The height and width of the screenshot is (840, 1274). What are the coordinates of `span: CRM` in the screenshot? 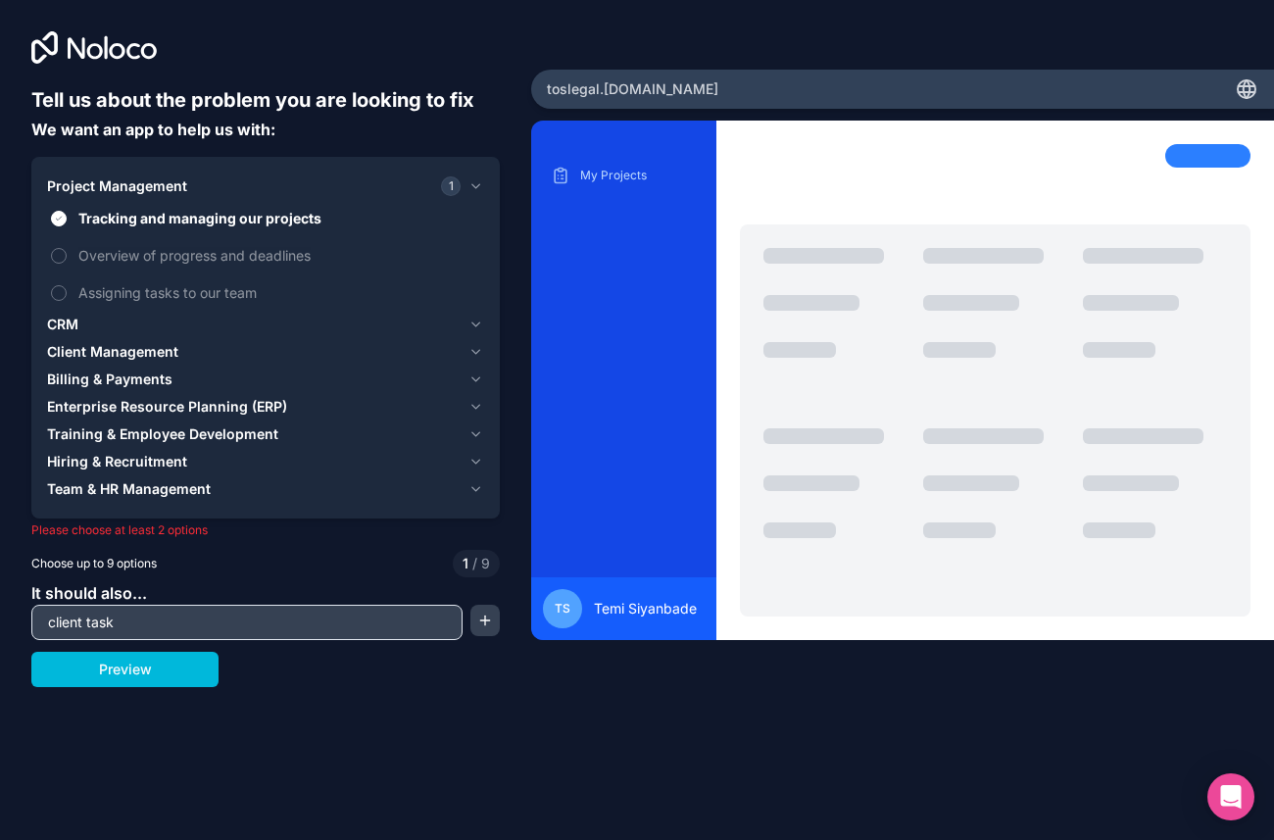 It's located at (63, 324).